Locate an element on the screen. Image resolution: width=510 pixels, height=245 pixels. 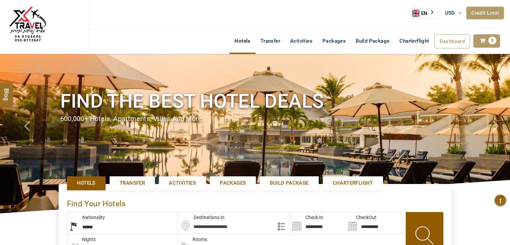
div: Language is located at coordinates (425, 13).